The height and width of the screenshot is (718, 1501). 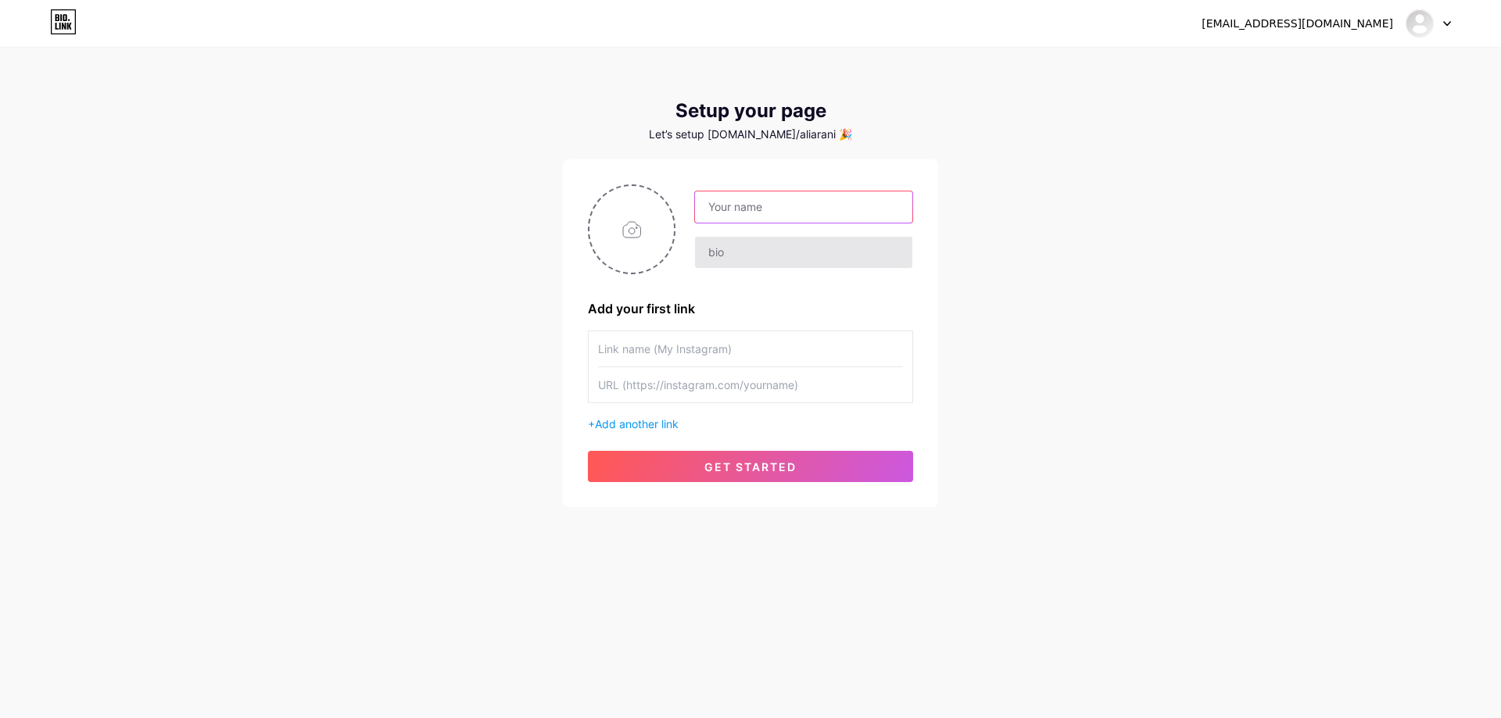 What do you see at coordinates (636, 424) in the screenshot?
I see `span: Add another link` at bounding box center [636, 424].